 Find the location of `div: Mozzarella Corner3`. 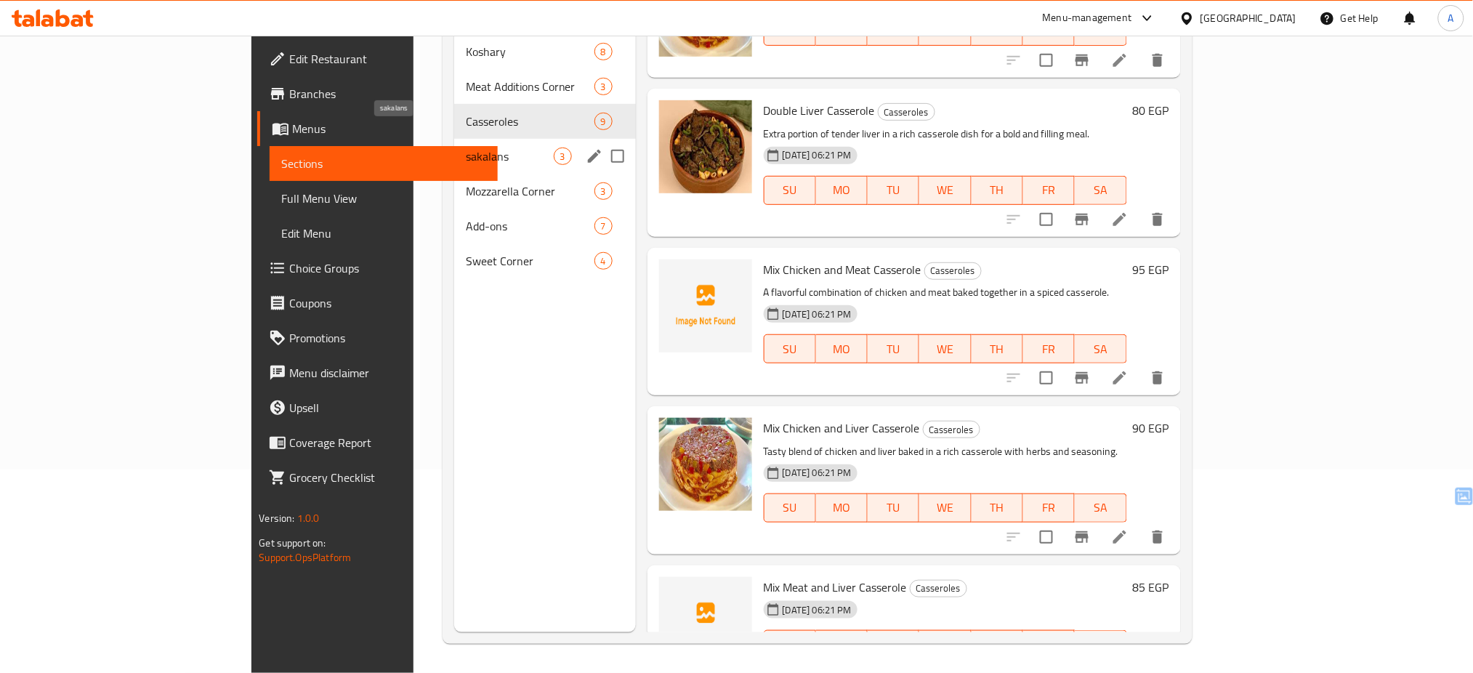

div: Mozzarella Corner3 is located at coordinates (545, 191).